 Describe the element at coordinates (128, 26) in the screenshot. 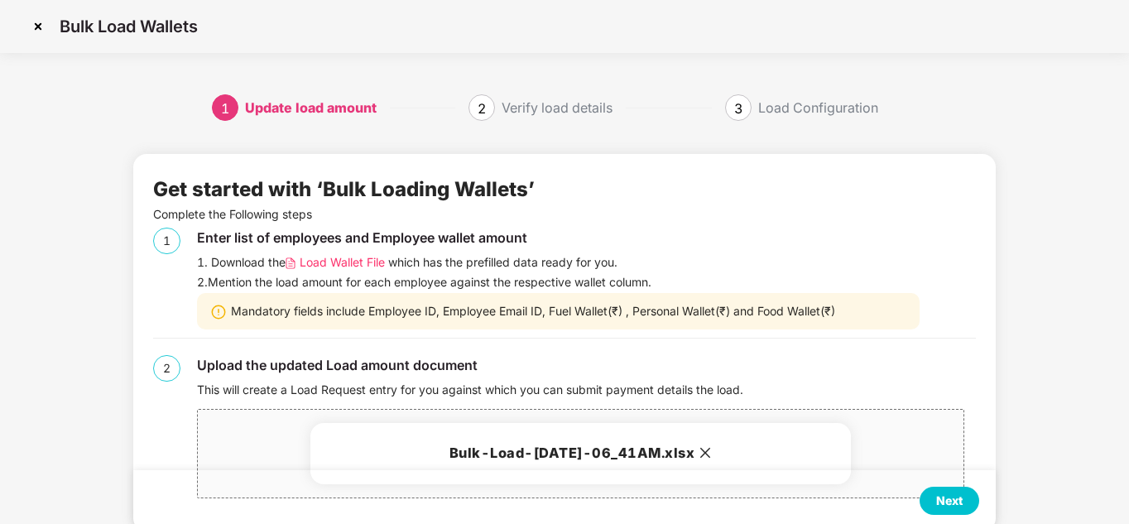

I see `p: Bulk Load Wallets` at that location.